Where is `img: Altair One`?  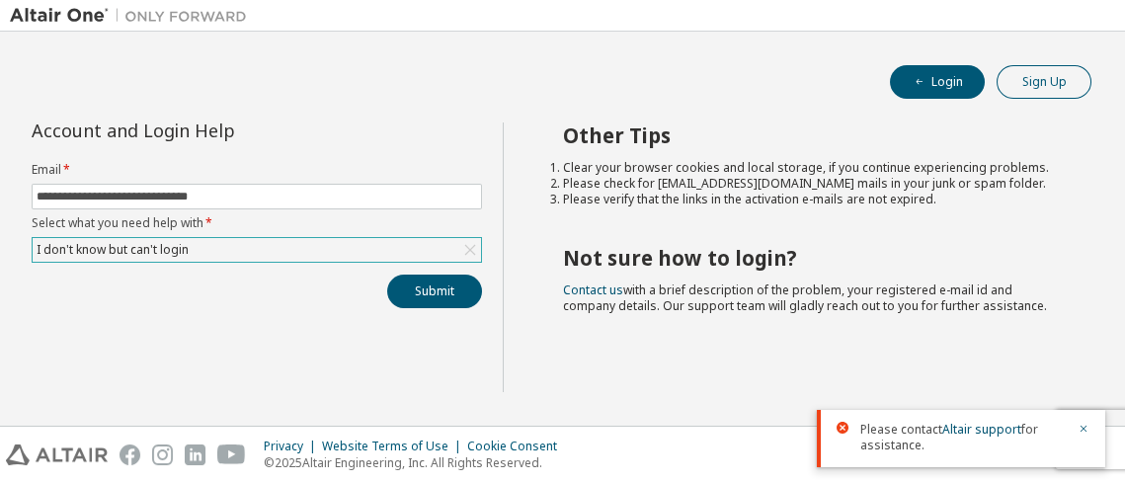 img: Altair One is located at coordinates (133, 16).